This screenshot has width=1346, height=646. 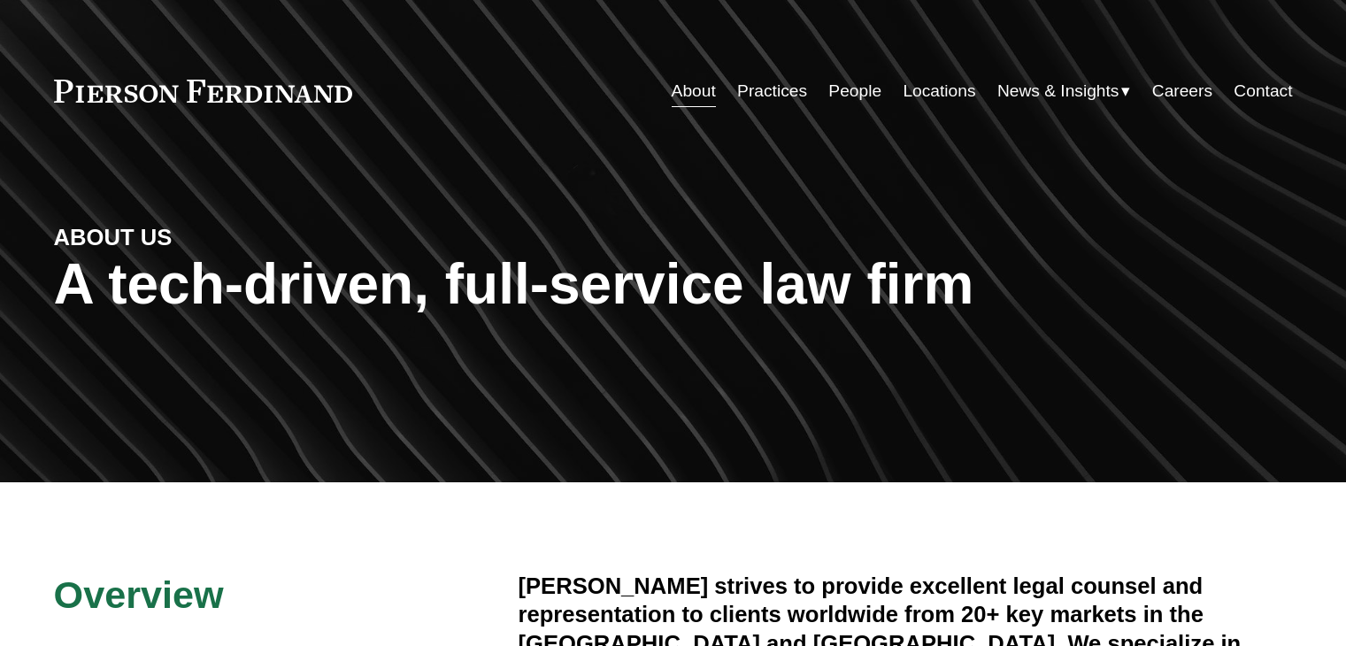 I want to click on span: News & Insights, so click(x=1058, y=91).